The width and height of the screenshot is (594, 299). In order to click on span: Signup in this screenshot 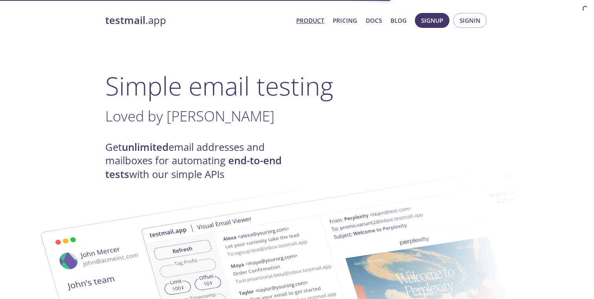, I will do `click(432, 20)`.